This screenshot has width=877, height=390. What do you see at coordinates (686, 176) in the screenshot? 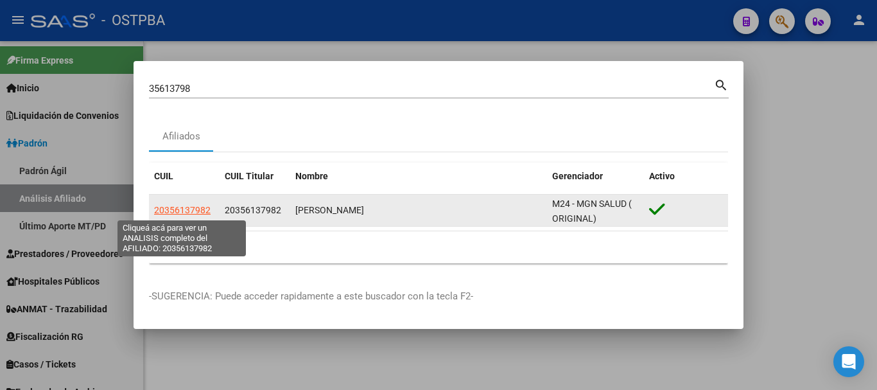
I see `datatable-header-cell: Activo` at bounding box center [686, 176].